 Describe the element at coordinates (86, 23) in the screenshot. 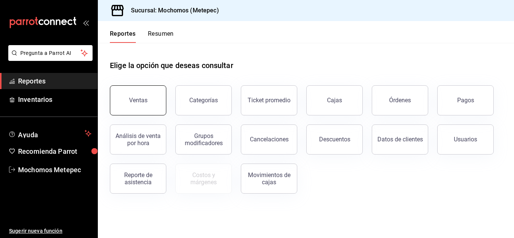

I see `button: open_drawer_menu` at that location.